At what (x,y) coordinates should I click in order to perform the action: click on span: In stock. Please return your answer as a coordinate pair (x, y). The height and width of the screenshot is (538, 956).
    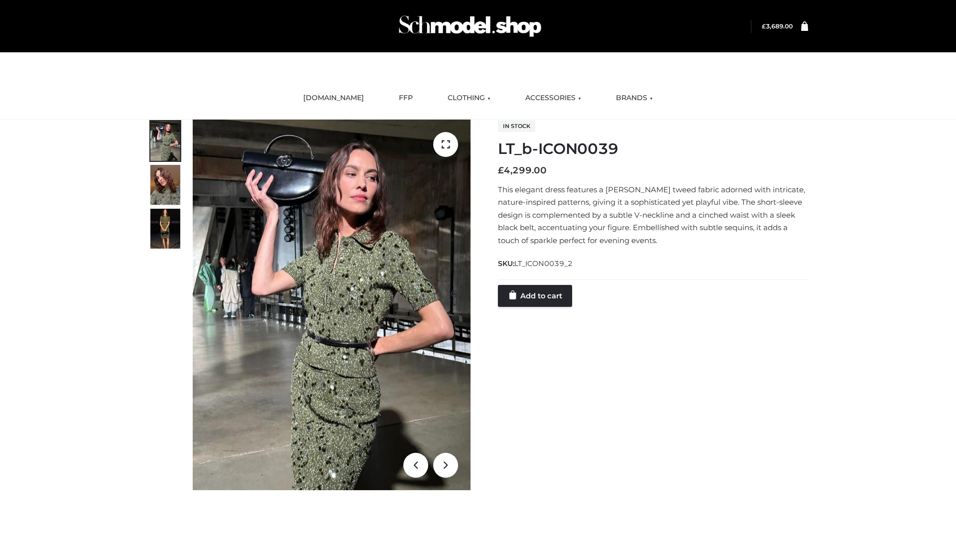
    Looking at the image, I should click on (517, 126).